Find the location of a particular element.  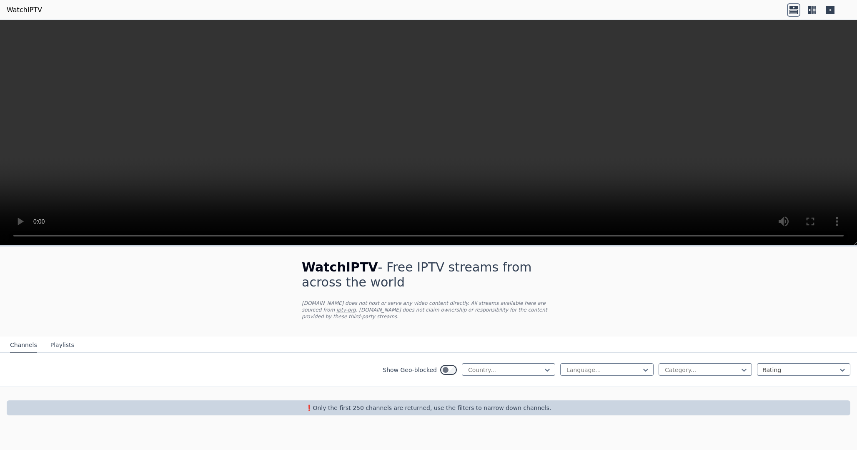

p: ❗️Only the first 250 channels are returned, use the filters to narrow down channels. is located at coordinates (428, 408).